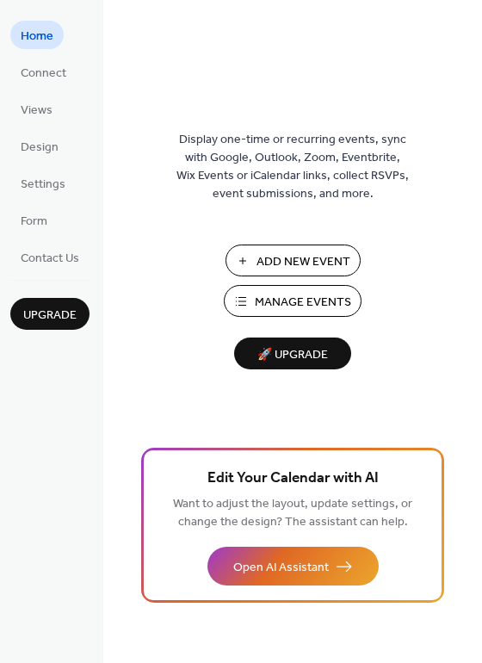 This screenshot has width=482, height=663. What do you see at coordinates (43, 71) in the screenshot?
I see `a: Connect` at bounding box center [43, 71].